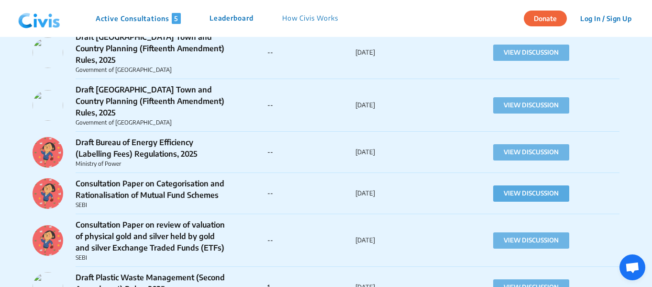 The image size is (652, 287). Describe the element at coordinates (152, 148) in the screenshot. I see `p: Draft Bureau of Energy Efficiency (Labelling Fees) Regulations, 2025` at that location.